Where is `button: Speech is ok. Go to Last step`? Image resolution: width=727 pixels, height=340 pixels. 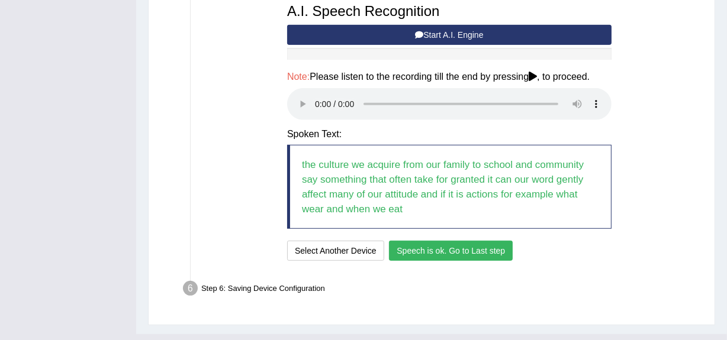 button: Speech is ok. Go to Last step is located at coordinates (450, 251).